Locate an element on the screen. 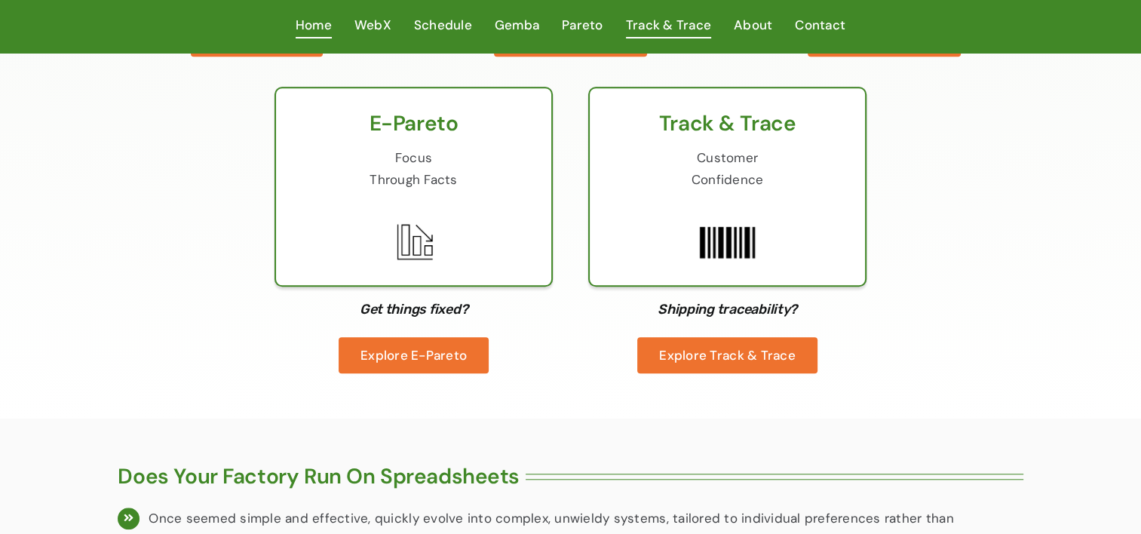 This screenshot has height=534, width=1141. span: Pareto is located at coordinates (582, 25).